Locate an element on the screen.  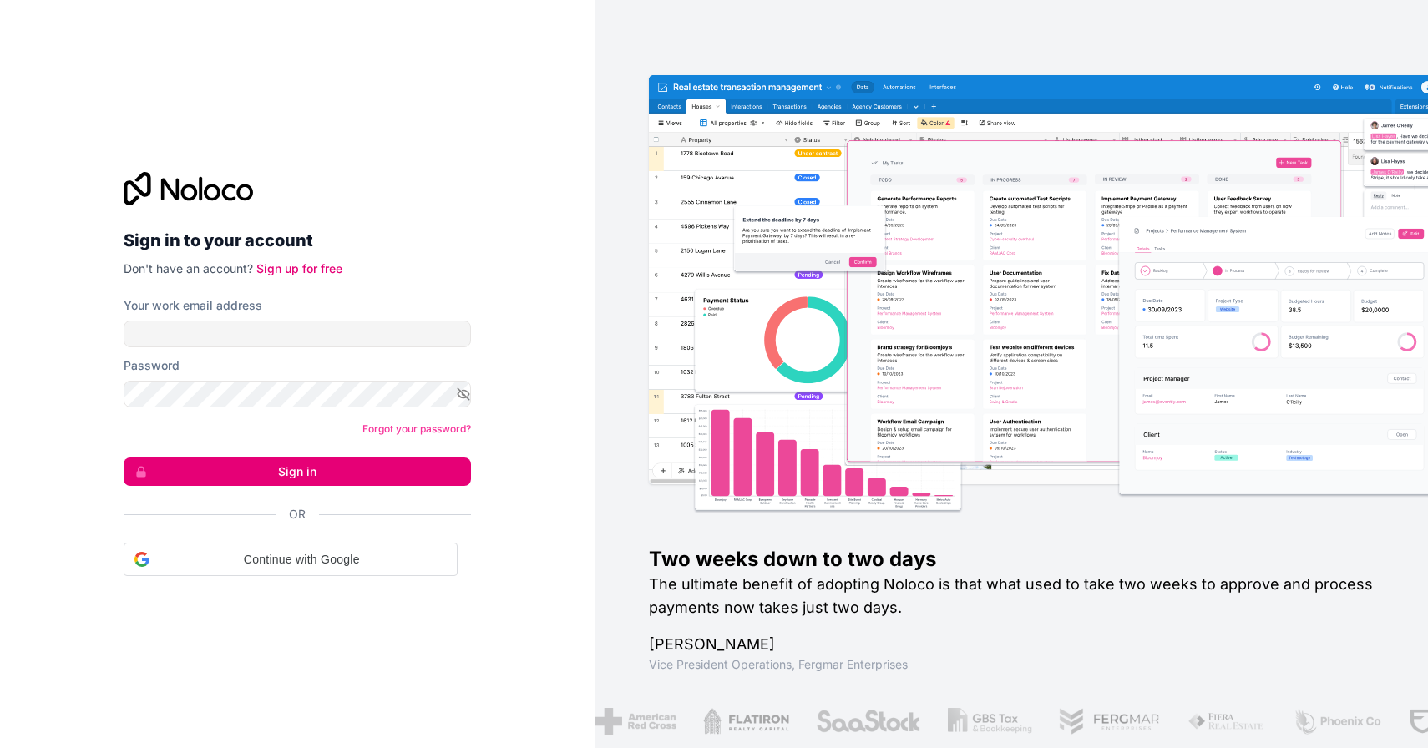
img: /assets/american-red-cross-BAupjrZR.png is located at coordinates (634, 721).